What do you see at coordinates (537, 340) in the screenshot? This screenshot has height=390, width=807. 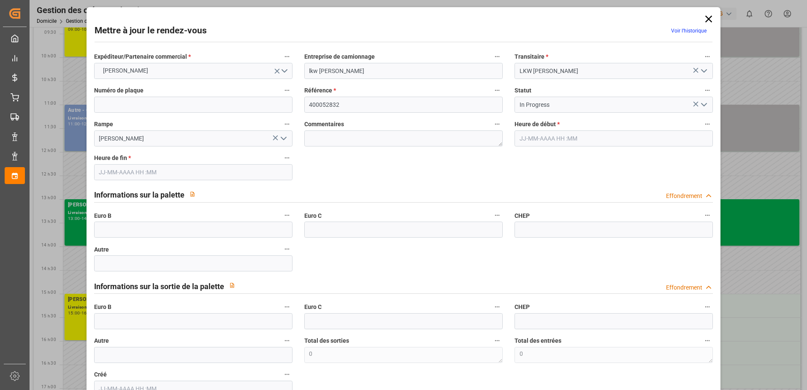 I see `font: Total des entrées` at bounding box center [537, 340].